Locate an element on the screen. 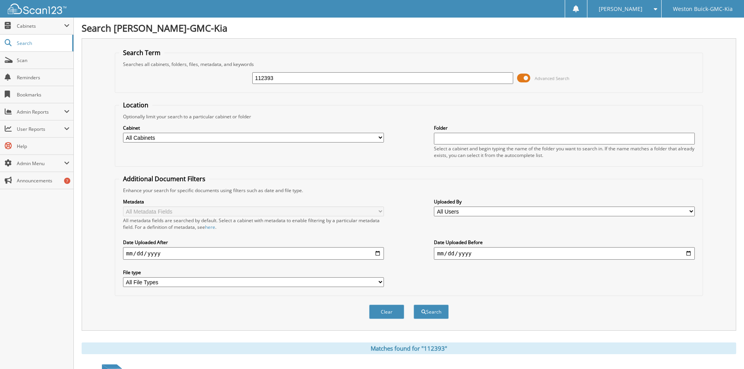  span: Search is located at coordinates (43, 43).